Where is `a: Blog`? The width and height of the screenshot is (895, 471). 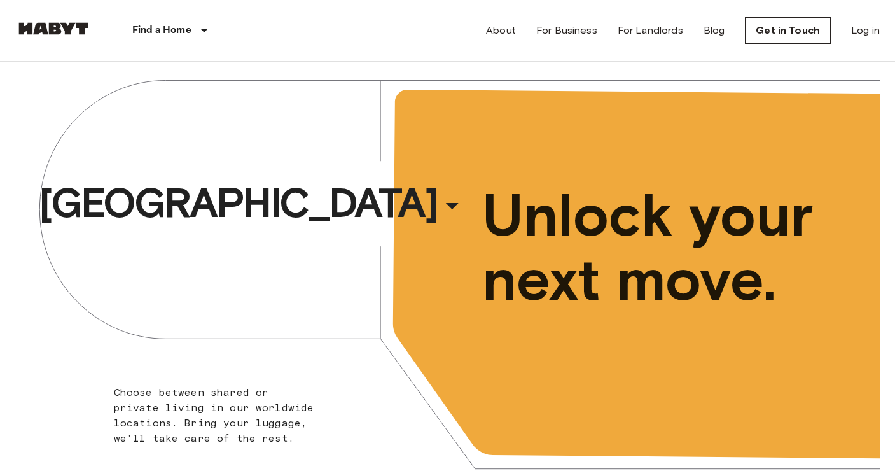 a: Blog is located at coordinates (715, 31).